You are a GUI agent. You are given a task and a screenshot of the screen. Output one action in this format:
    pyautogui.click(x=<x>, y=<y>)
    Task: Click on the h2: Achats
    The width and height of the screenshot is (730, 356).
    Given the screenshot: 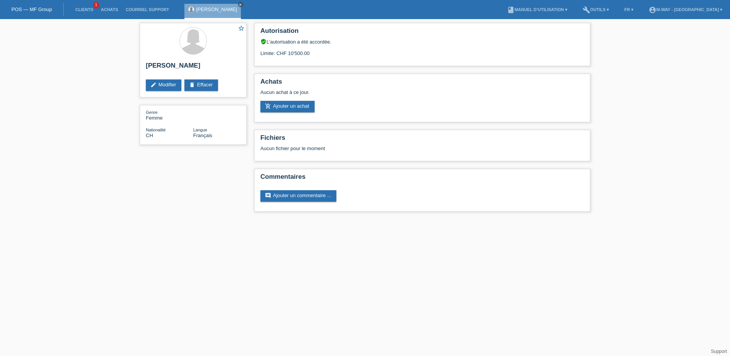 What is the action you would take?
    pyautogui.click(x=422, y=84)
    